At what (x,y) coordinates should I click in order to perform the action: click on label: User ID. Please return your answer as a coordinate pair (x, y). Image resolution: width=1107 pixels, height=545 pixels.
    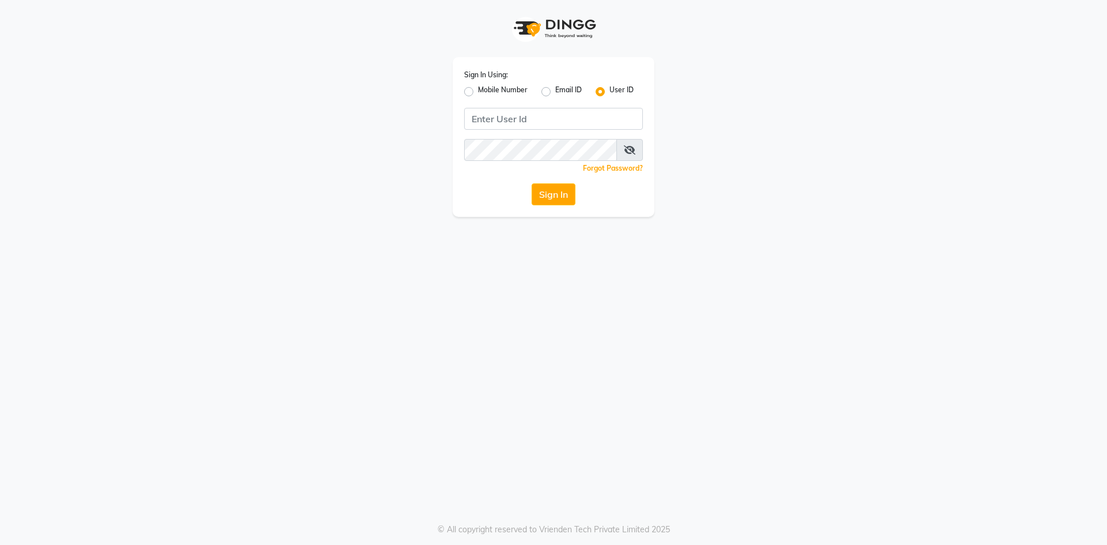
    Looking at the image, I should click on (622, 92).